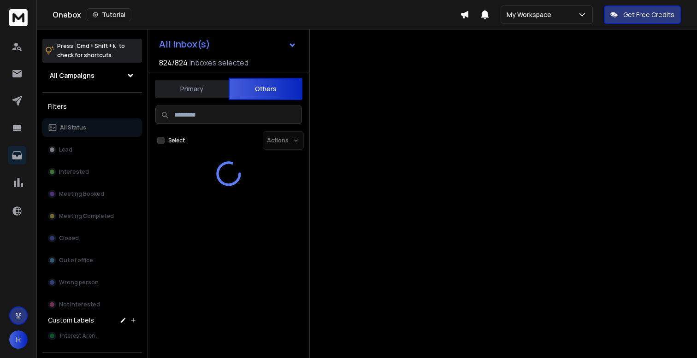 Image resolution: width=697 pixels, height=358 pixels. I want to click on h1: All Campaigns, so click(72, 76).